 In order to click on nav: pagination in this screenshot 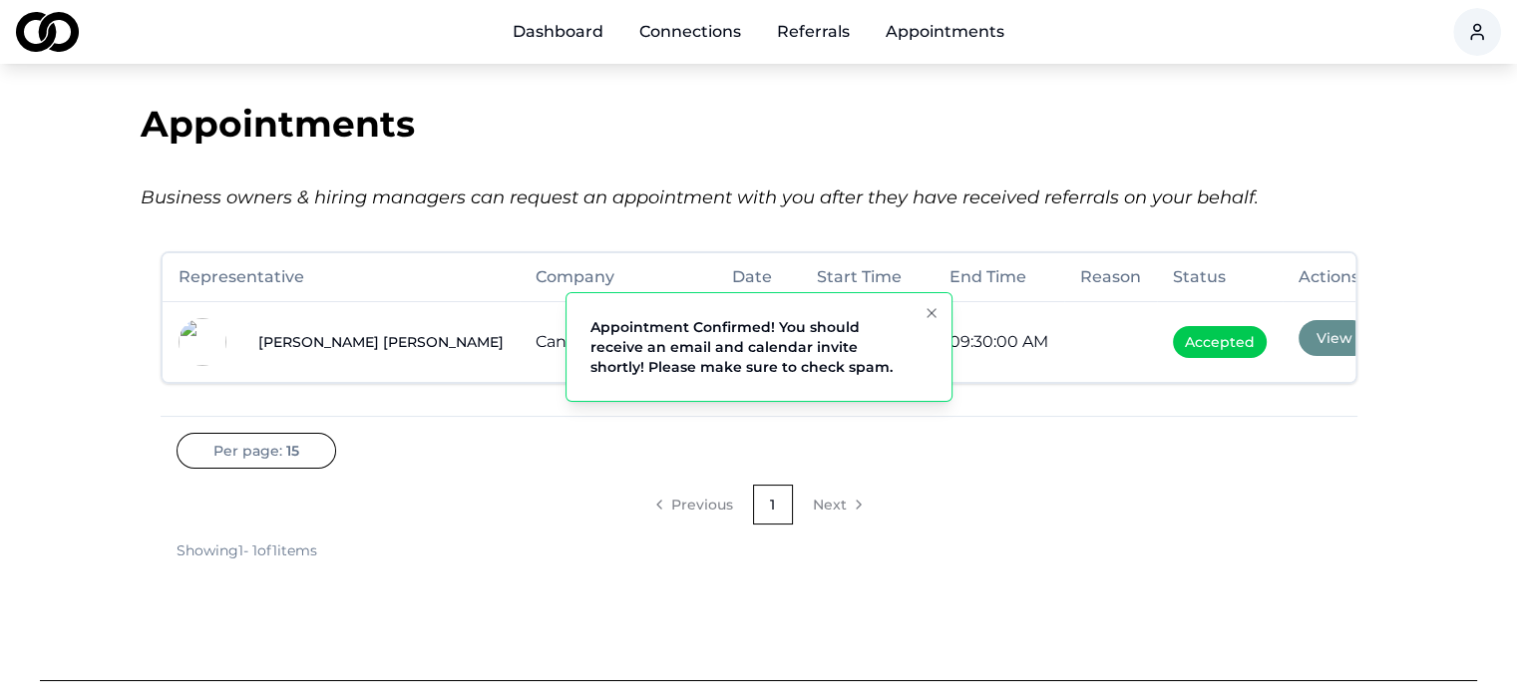, I will do `click(759, 505)`.